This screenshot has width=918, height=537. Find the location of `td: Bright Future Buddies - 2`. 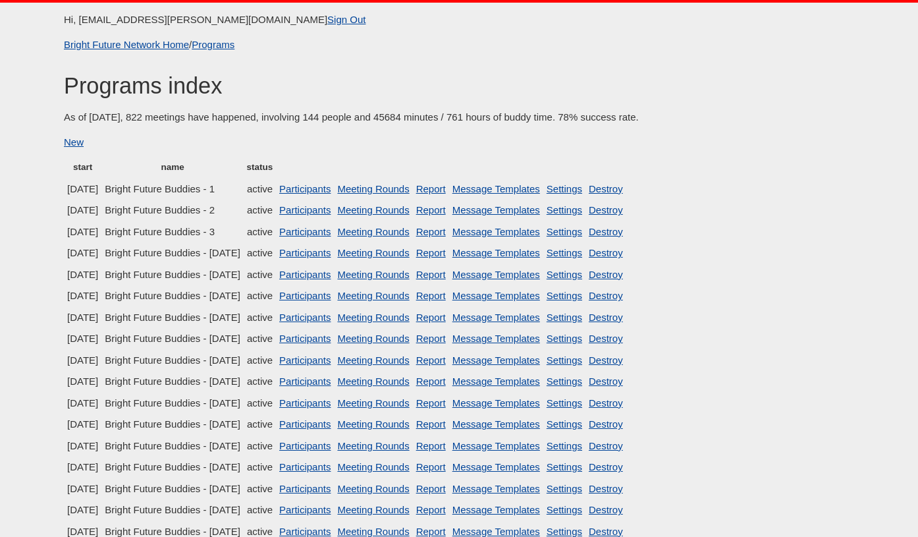

td: Bright Future Buddies - 2 is located at coordinates (173, 210).